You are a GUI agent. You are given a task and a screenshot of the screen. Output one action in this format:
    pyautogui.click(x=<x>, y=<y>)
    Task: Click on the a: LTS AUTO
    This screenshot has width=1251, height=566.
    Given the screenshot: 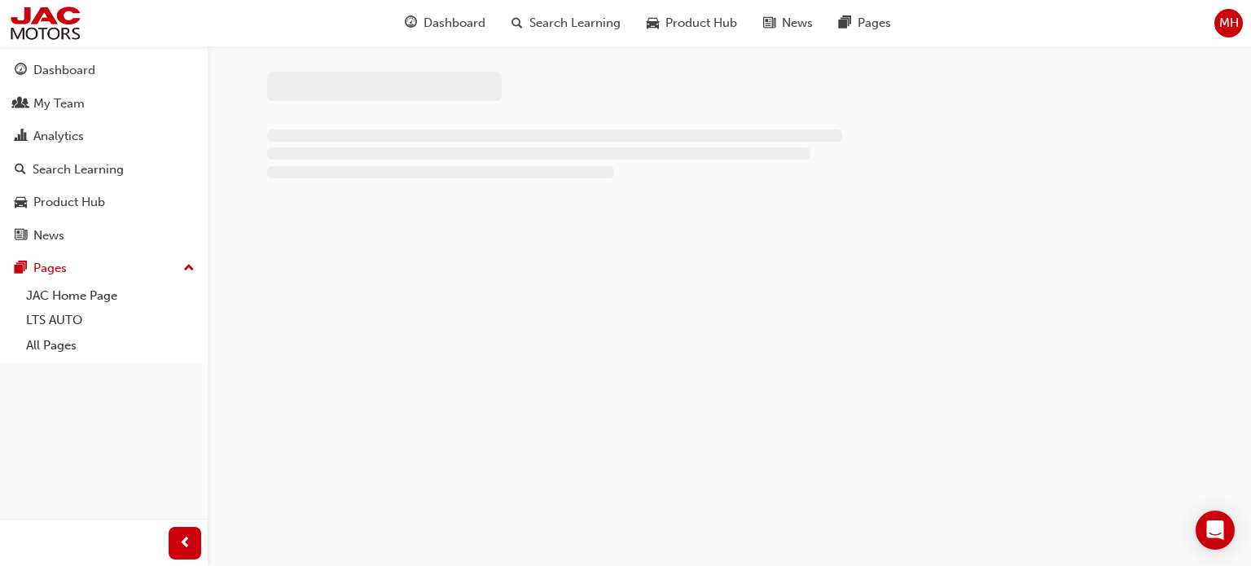 What is the action you would take?
    pyautogui.click(x=110, y=320)
    